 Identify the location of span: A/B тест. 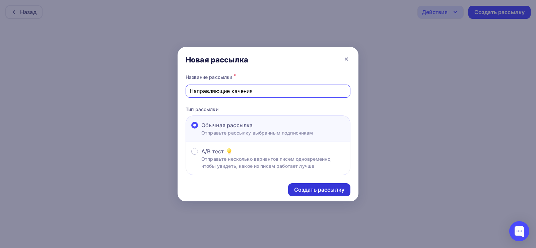
(212, 151).